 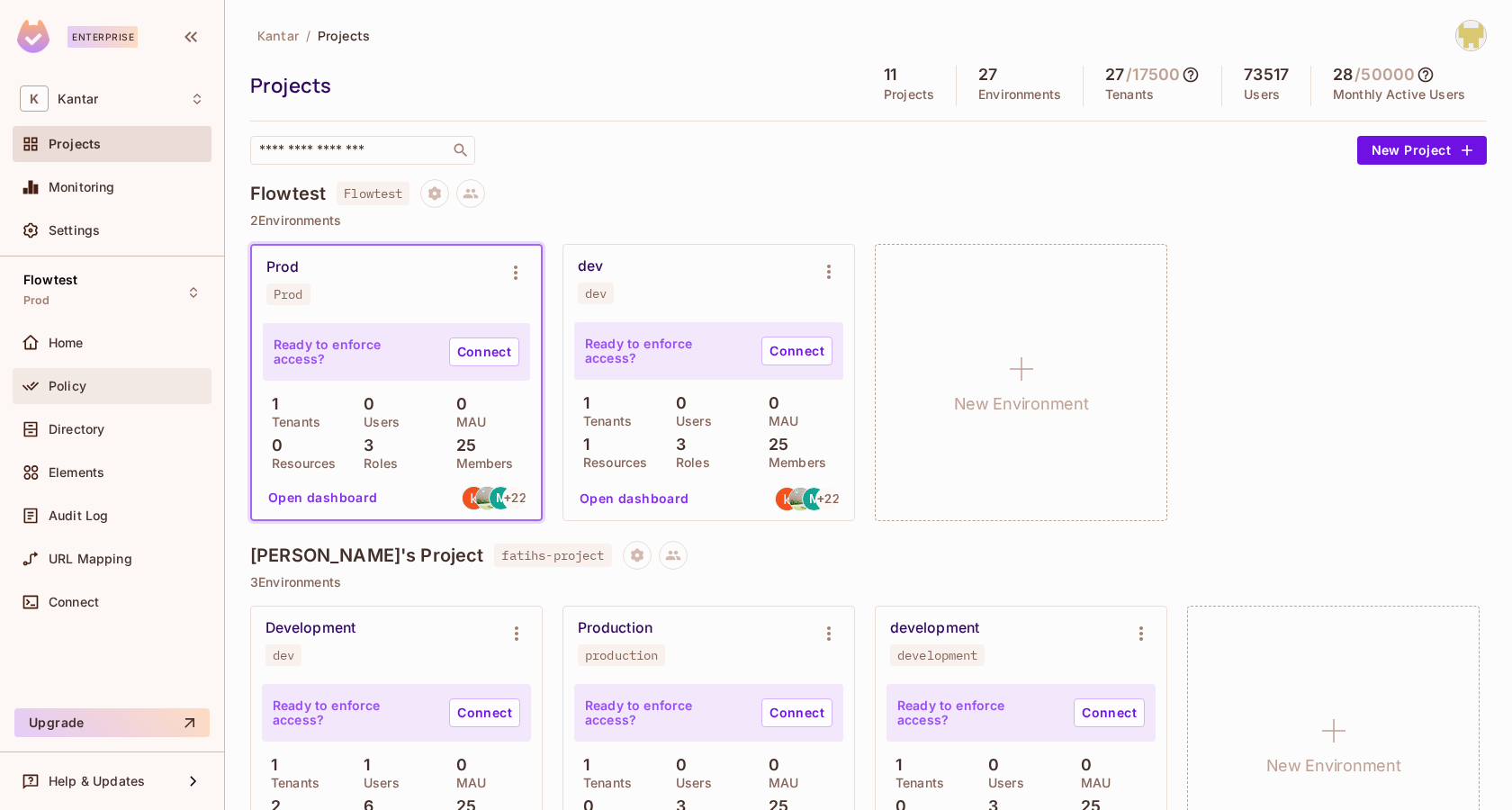 I want to click on img: SReyMgAAAABJRU5ErkJggg==, so click(x=33, y=36).